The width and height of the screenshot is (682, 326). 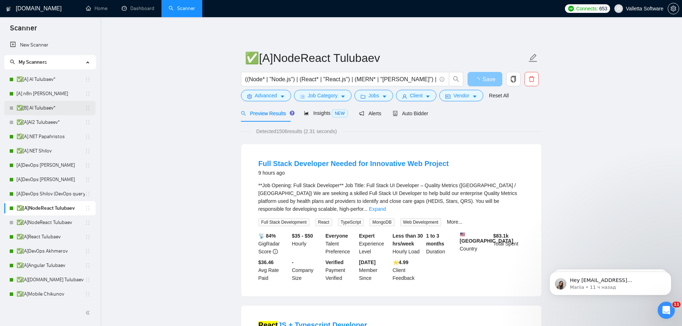 I want to click on div: Tooltip anchor, so click(x=292, y=113).